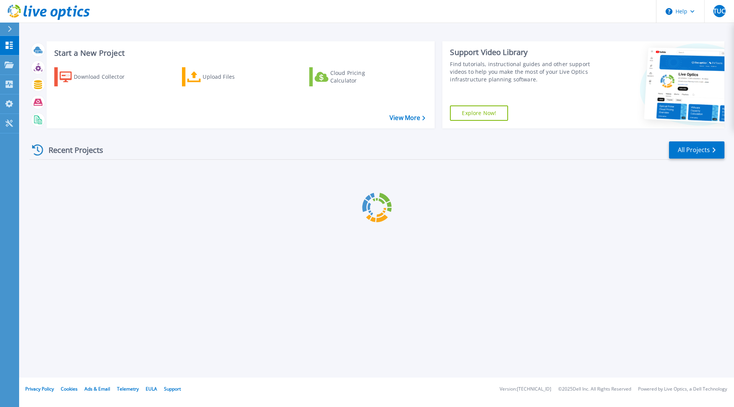 This screenshot has height=407, width=734. Describe the element at coordinates (361, 77) in the screenshot. I see `div: Cloud Pricing Calculator` at that location.